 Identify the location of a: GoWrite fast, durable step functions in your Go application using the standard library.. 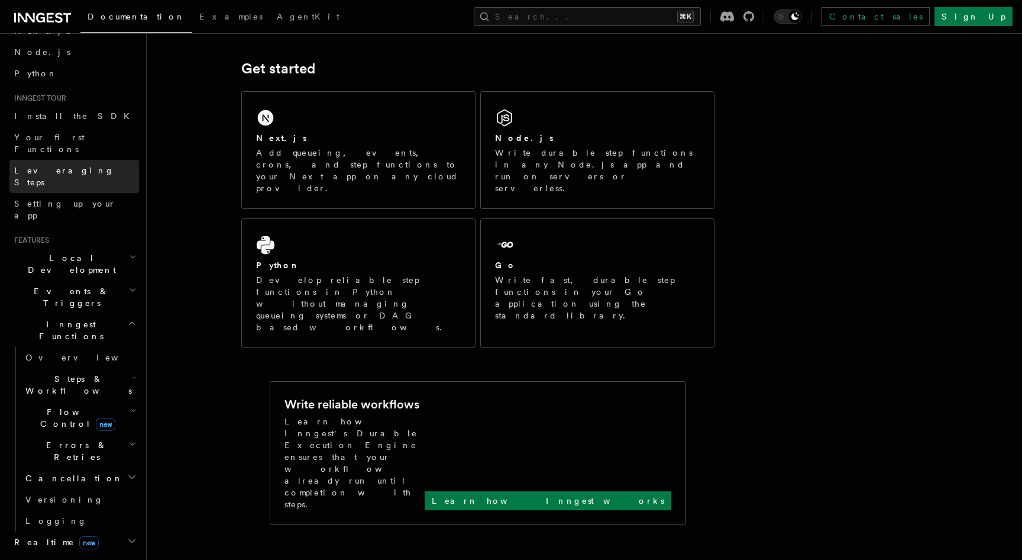
(597, 283).